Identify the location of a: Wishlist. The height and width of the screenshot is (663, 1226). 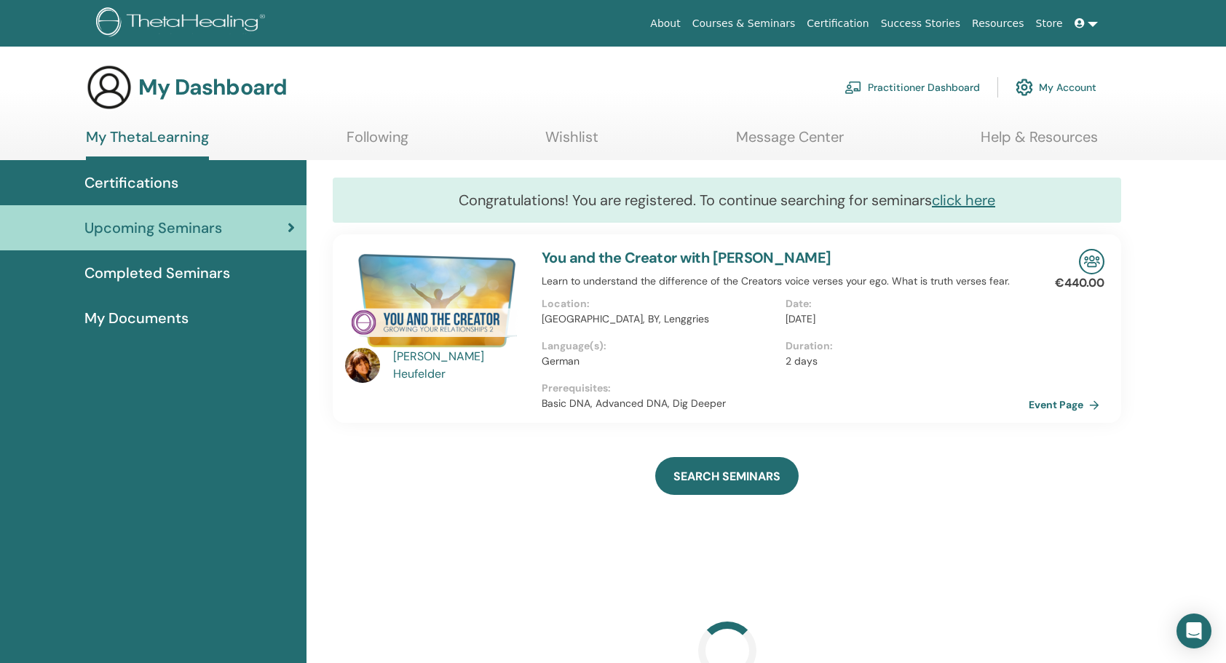
(572, 142).